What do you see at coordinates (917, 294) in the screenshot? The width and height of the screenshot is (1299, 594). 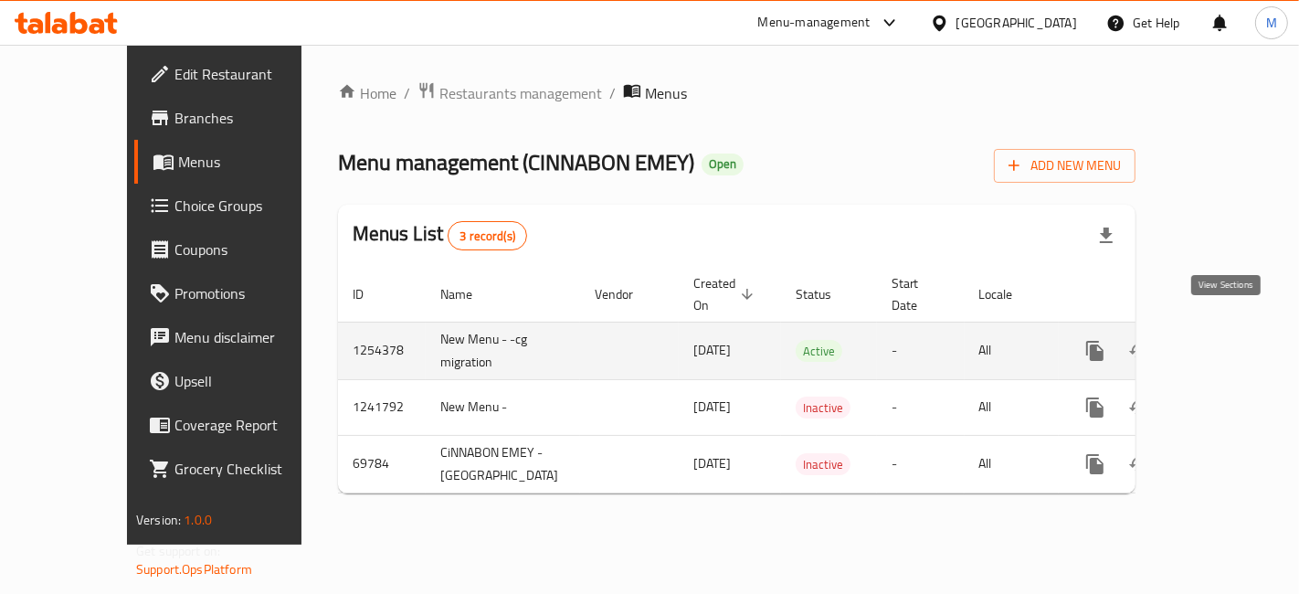 I see `span: Start Date` at bounding box center [917, 294].